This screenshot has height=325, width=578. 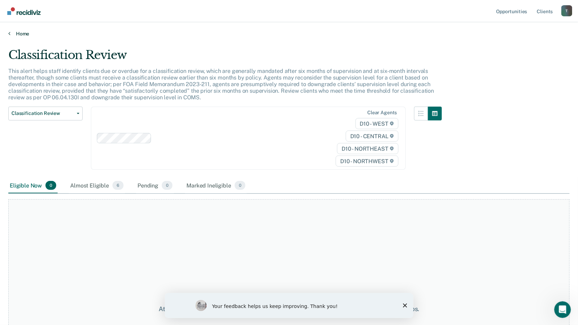 I want to click on span: D10 - WEST, so click(x=377, y=124).